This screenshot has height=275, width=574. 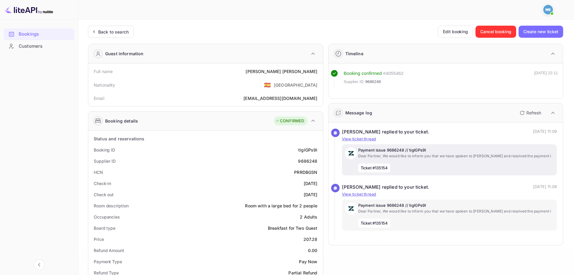 I want to click on a: Customers, so click(x=39, y=46).